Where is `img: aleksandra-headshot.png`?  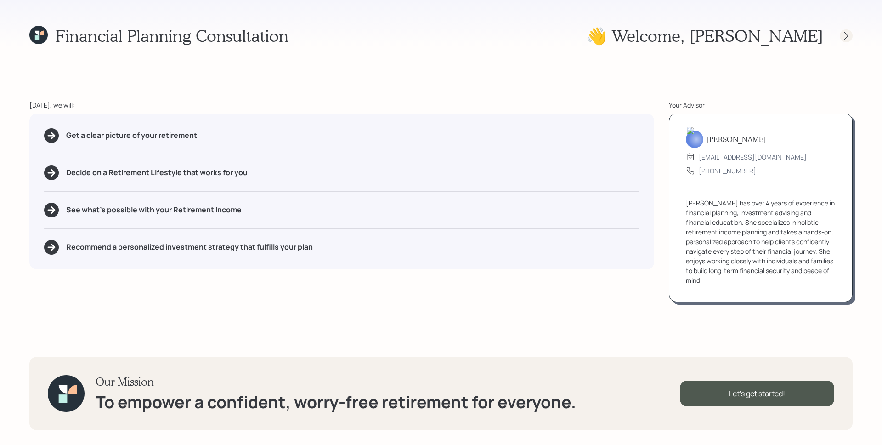
img: aleksandra-headshot.png is located at coordinates (695, 137).